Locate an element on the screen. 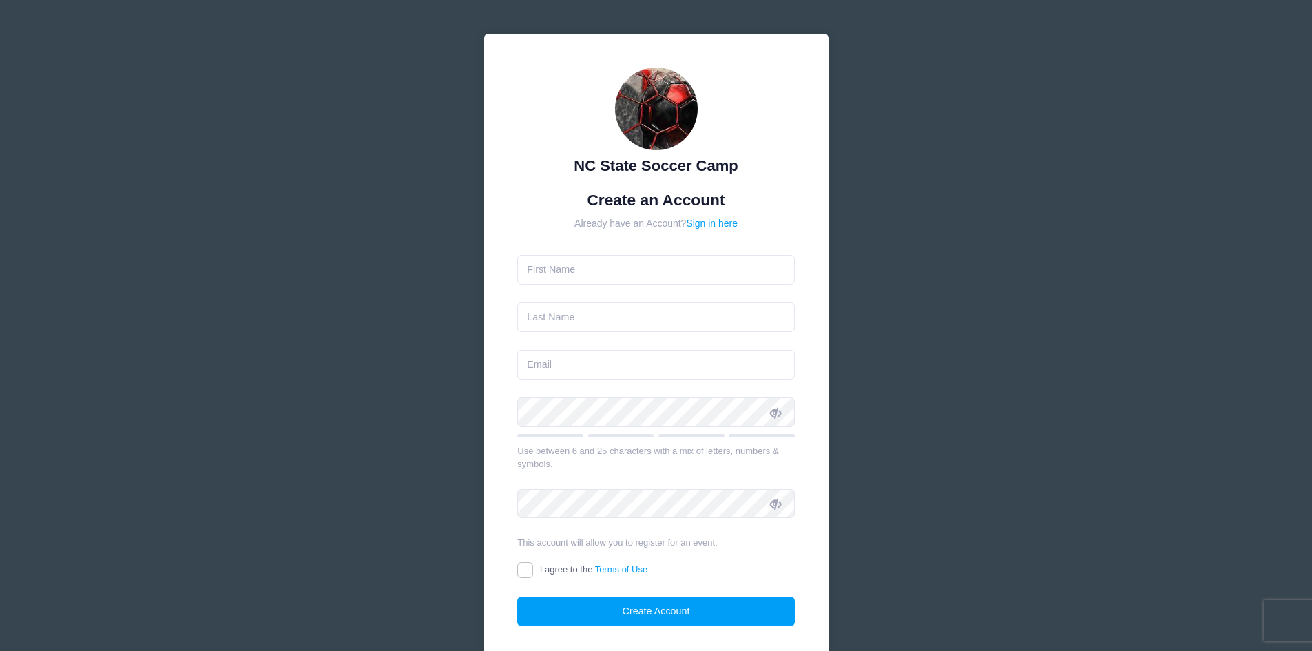  input: I agree to theTerms of Use is located at coordinates (525, 570).